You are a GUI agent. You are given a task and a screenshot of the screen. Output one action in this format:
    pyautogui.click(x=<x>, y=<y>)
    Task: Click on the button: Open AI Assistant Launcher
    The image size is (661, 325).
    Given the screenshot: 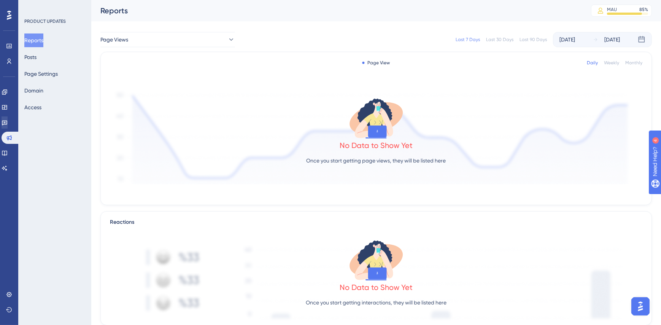 What is the action you would take?
    pyautogui.click(x=11, y=11)
    